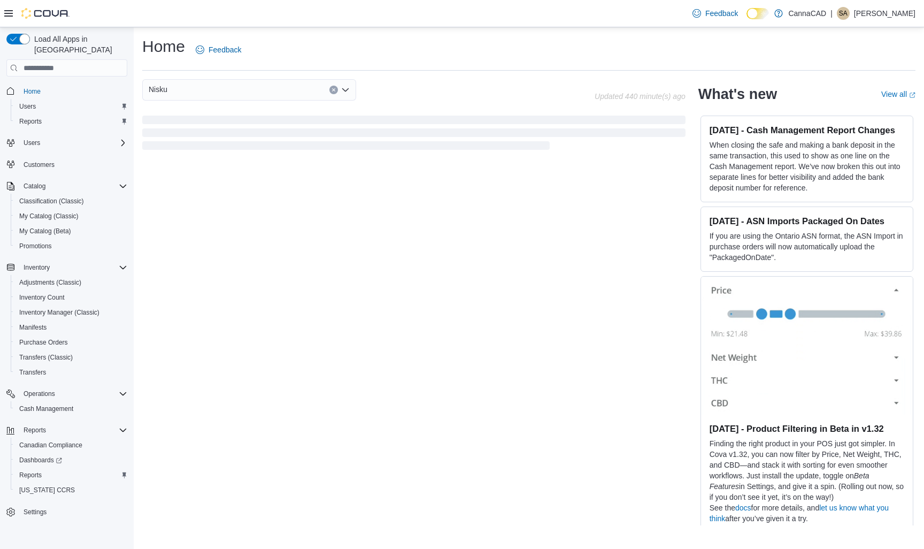 This screenshot has height=549, width=924. Describe the element at coordinates (45, 13) in the screenshot. I see `img: Cova` at that location.